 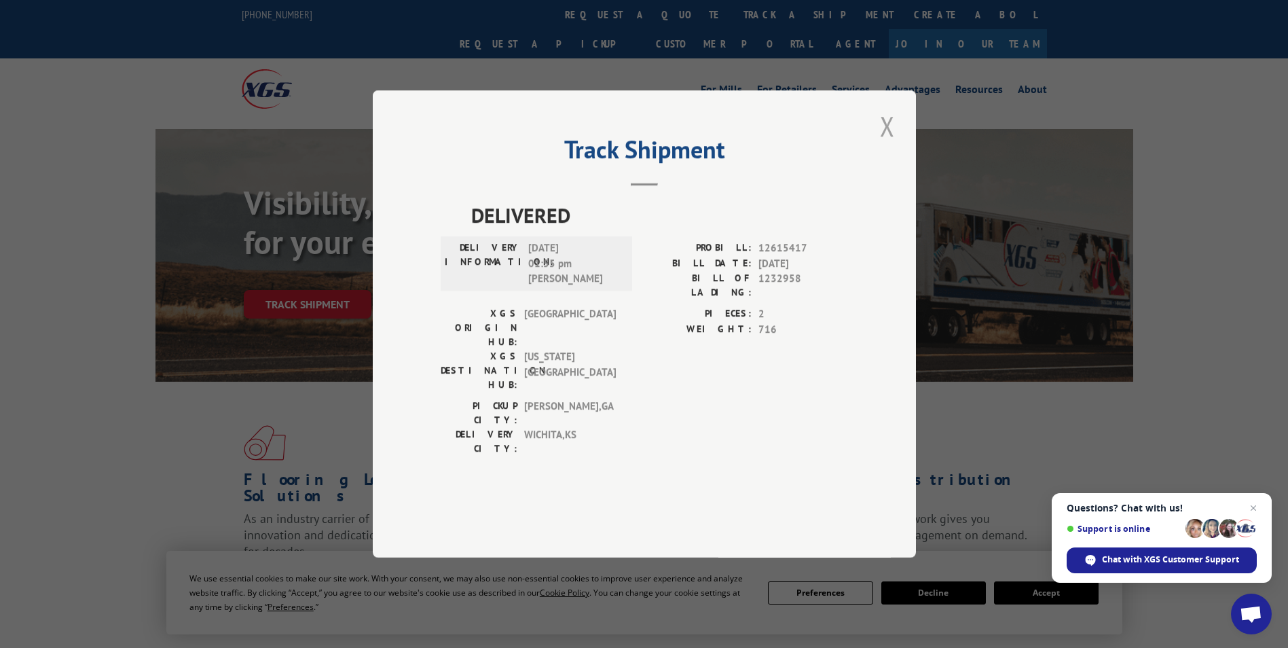 What do you see at coordinates (698, 329) in the screenshot?
I see `label: WEIGHT:` at bounding box center [698, 329].